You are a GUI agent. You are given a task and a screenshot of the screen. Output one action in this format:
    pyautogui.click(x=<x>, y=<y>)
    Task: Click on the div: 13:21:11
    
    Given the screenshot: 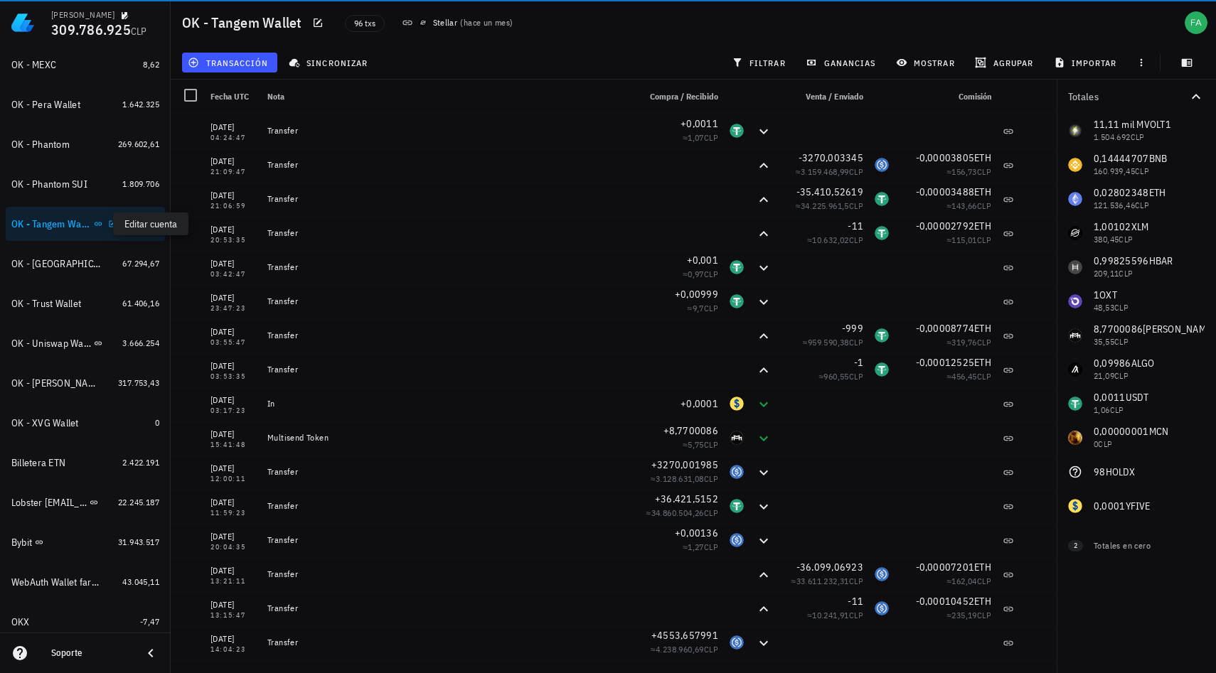 What is the action you would take?
    pyautogui.click(x=233, y=582)
    